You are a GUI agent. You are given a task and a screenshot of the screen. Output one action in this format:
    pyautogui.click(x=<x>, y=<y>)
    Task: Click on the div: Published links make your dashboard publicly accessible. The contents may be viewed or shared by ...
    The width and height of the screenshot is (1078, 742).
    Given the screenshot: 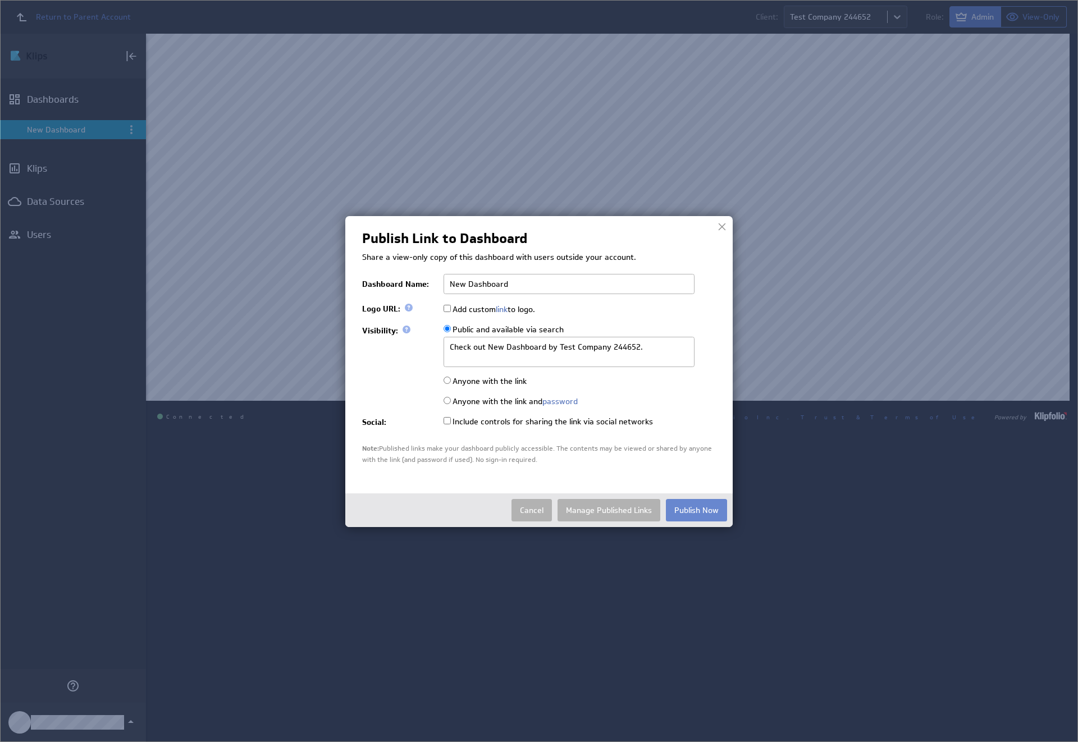 What is the action you would take?
    pyautogui.click(x=539, y=454)
    